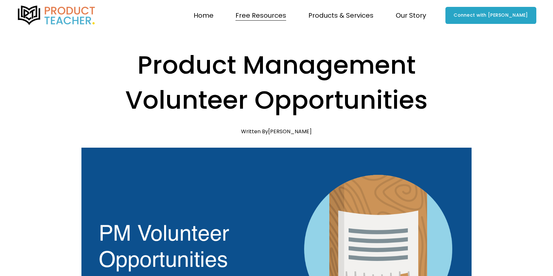 The width and height of the screenshot is (553, 276). What do you see at coordinates (276, 82) in the screenshot?
I see `h1: Product Management Volunteer Opportunities` at bounding box center [276, 82].